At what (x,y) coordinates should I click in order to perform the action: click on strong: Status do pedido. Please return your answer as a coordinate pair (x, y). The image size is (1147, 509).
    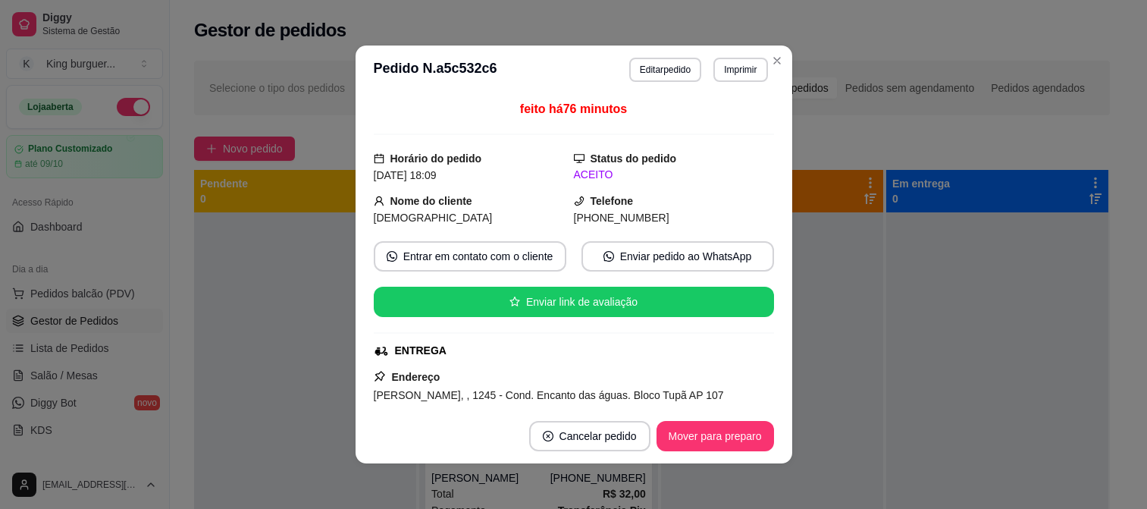
    Looking at the image, I should click on (634, 158).